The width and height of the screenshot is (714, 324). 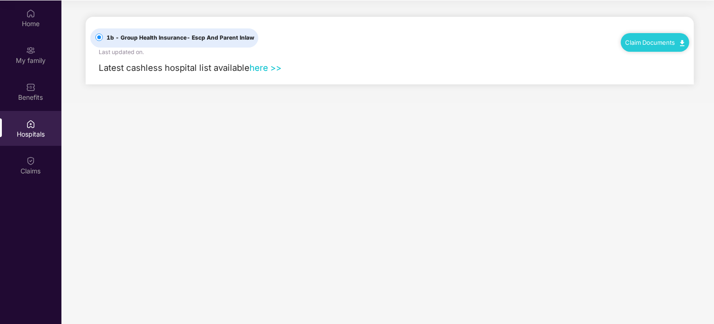 What do you see at coordinates (31, 87) in the screenshot?
I see `img: svg+xml;base64,PHN2ZyBpZD0iQmVuZWZpdHMiIHhtbG5zPSJodHRwOi8vd3d3LnczLm9yZy8yMDAwL3N2ZyIgd2lkdGg9Ij...` at bounding box center [31, 87].